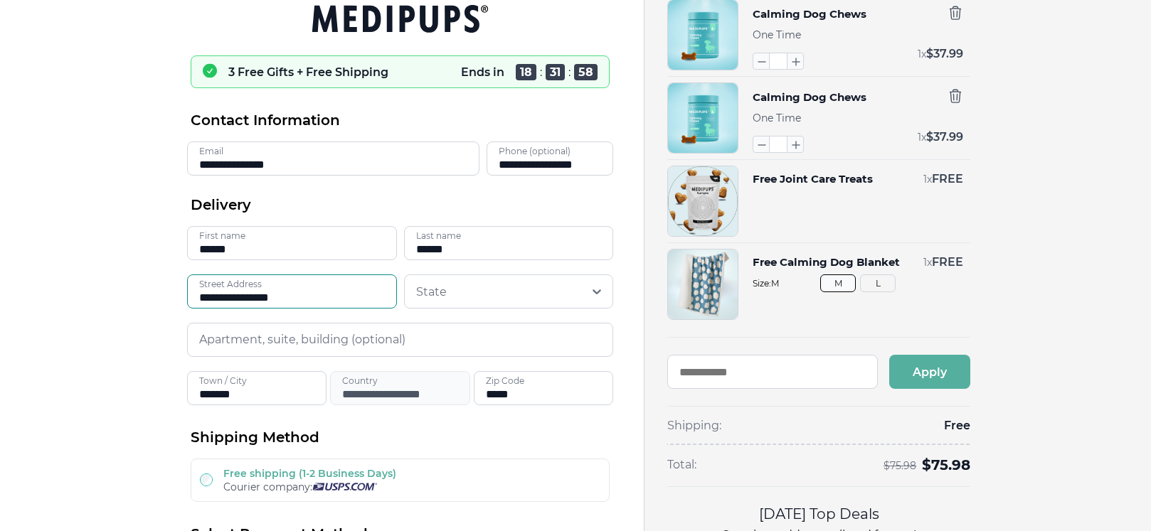 The image size is (1151, 531). Describe the element at coordinates (344, 486) in the screenshot. I see `img: Usps courier company` at that location.